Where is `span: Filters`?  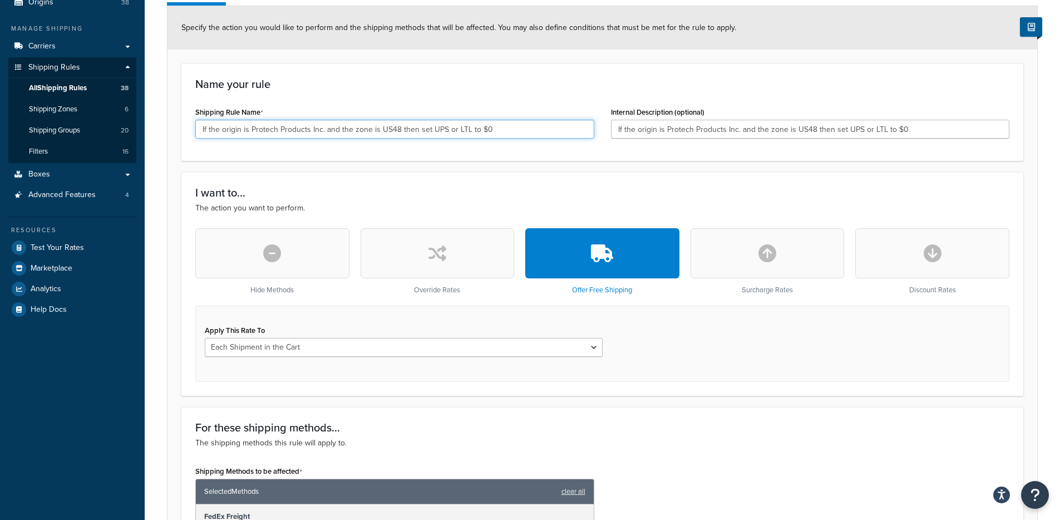
span: Filters is located at coordinates (38, 151).